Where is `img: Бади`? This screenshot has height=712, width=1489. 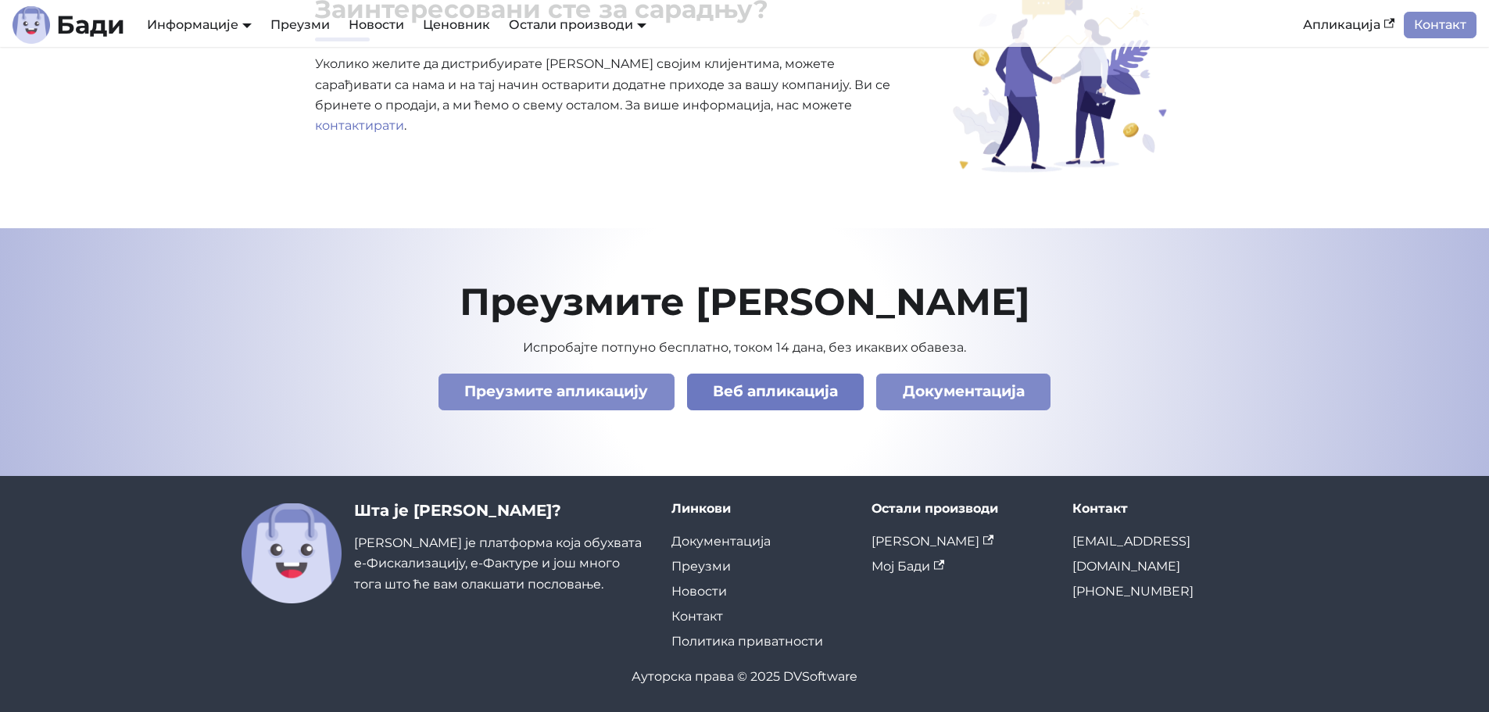
img: Бади is located at coordinates (291, 553).